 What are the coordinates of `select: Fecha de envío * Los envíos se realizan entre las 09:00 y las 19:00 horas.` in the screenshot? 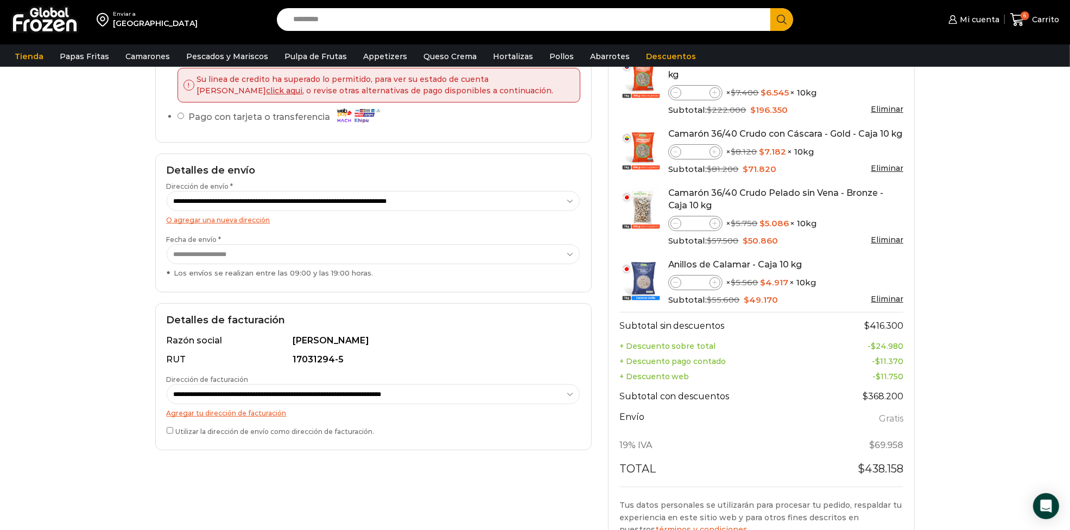 It's located at (374, 254).